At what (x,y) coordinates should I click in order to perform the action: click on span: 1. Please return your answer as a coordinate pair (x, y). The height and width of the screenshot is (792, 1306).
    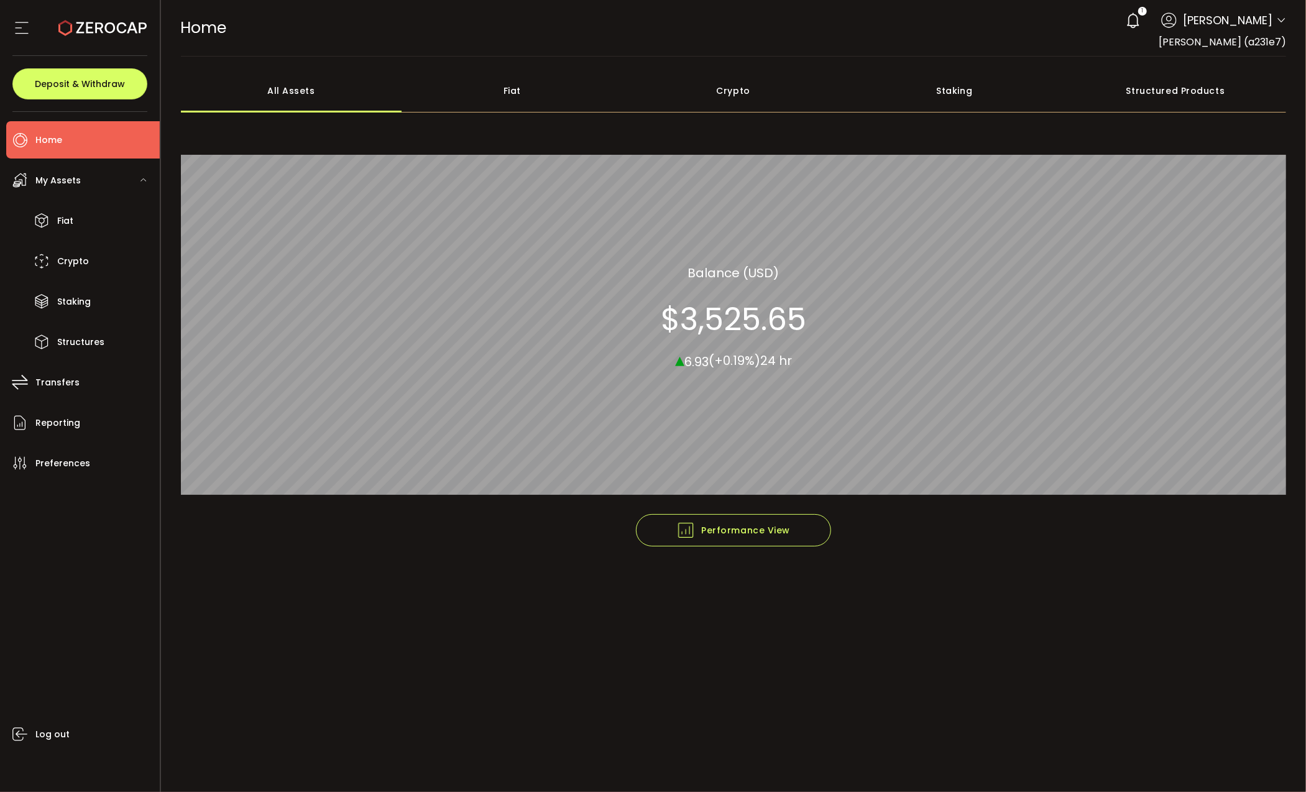
    Looking at the image, I should click on (1142, 11).